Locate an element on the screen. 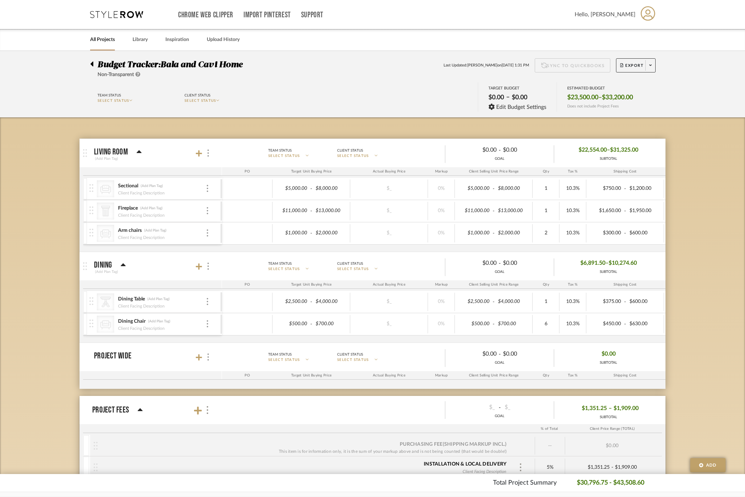 This screenshot has height=497, width=745. mat-expansion-panel-header: Dining(Add Plan Tag)Team StatusSELECT STATUSClient StatusSELECT STATUS$0.00-$0.00GOAL$6,891.50–$1... is located at coordinates (373, 266).